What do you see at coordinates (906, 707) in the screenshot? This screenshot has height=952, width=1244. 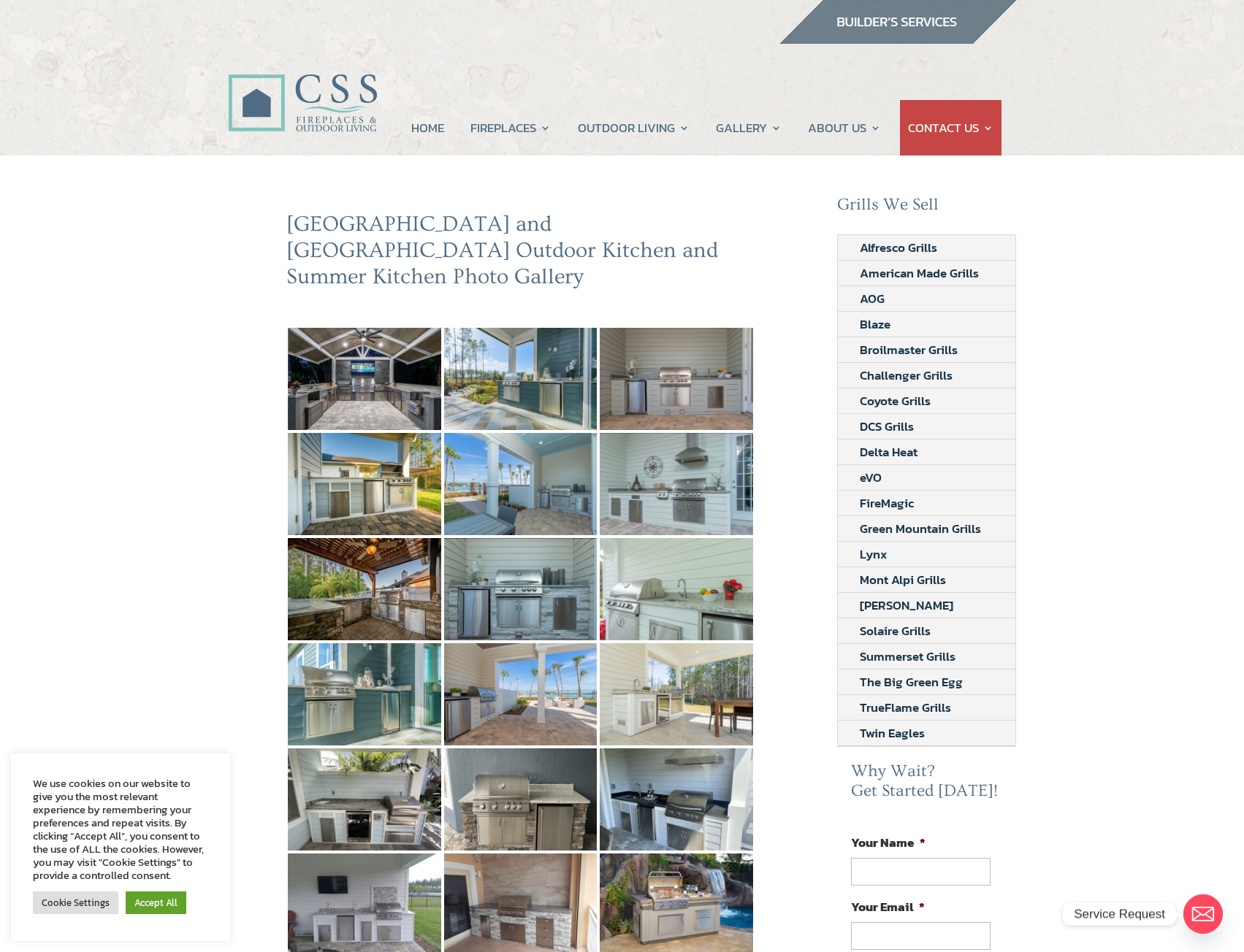 I see `a: TrueFlame Grills` at bounding box center [906, 707].